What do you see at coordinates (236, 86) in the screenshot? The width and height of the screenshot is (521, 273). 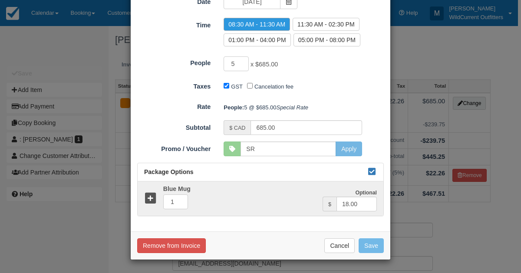 I see `label: GST` at bounding box center [236, 86].